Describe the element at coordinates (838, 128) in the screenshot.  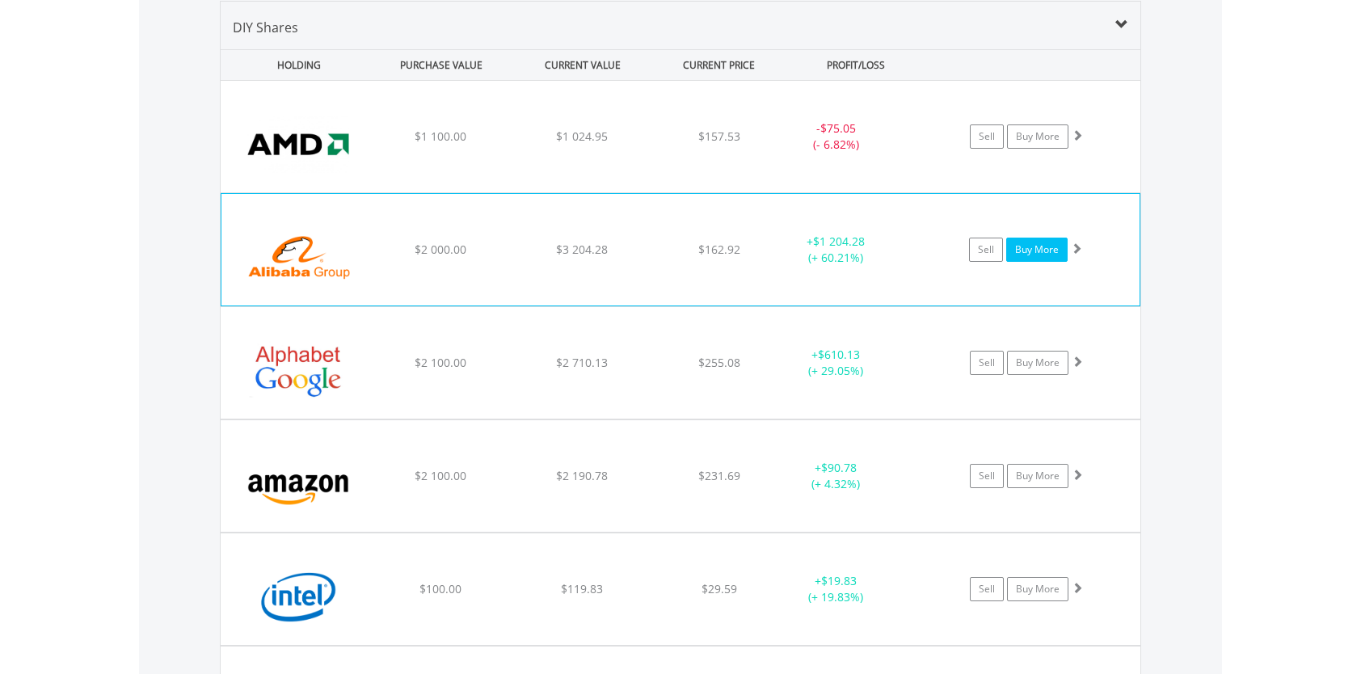
I see `span: $75.05` at that location.